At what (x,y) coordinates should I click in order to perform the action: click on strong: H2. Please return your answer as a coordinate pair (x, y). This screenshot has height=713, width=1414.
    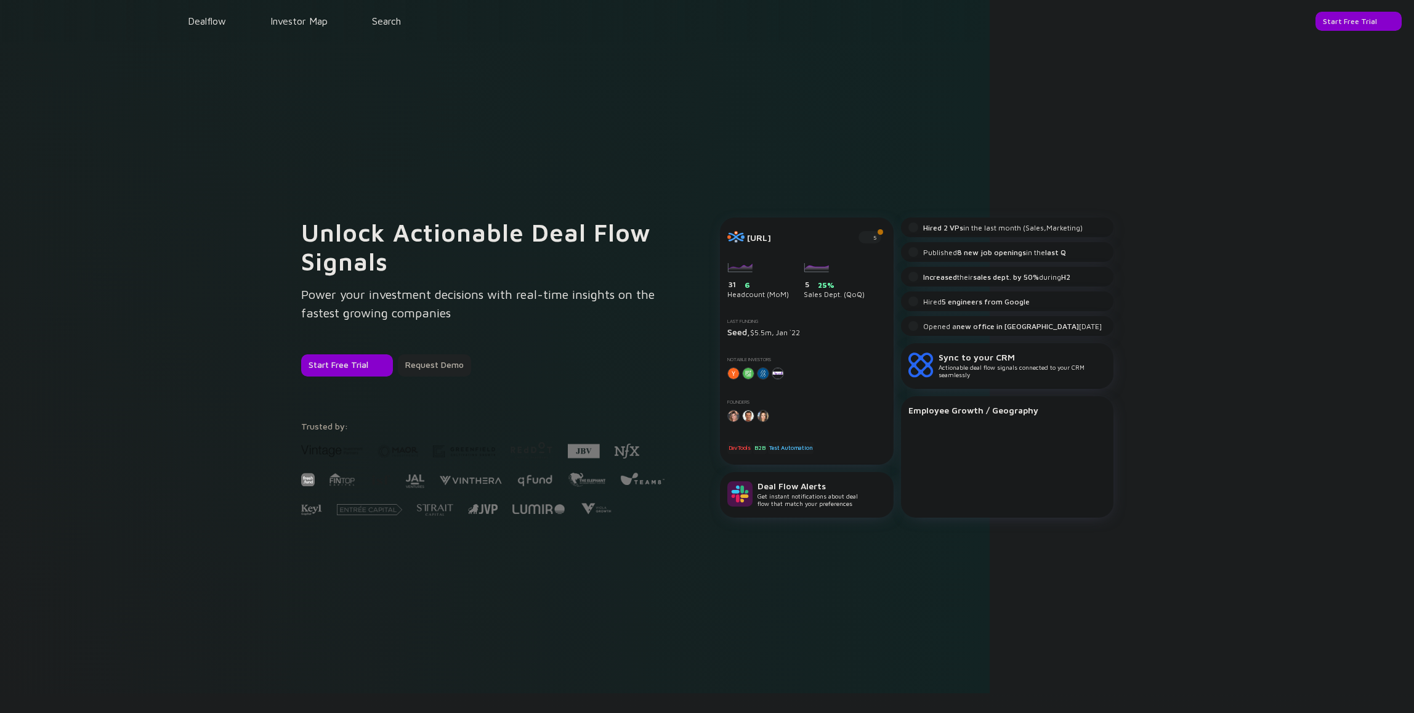
    Looking at the image, I should click on (1066, 277).